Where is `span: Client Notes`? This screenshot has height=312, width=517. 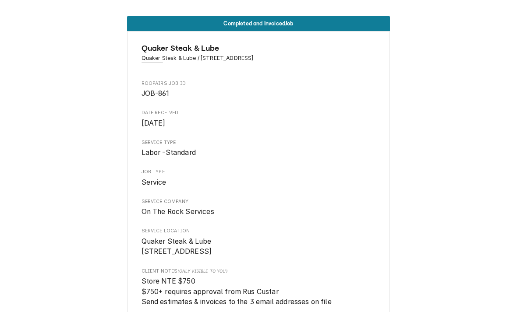
span: Client Notes is located at coordinates (258, 272).